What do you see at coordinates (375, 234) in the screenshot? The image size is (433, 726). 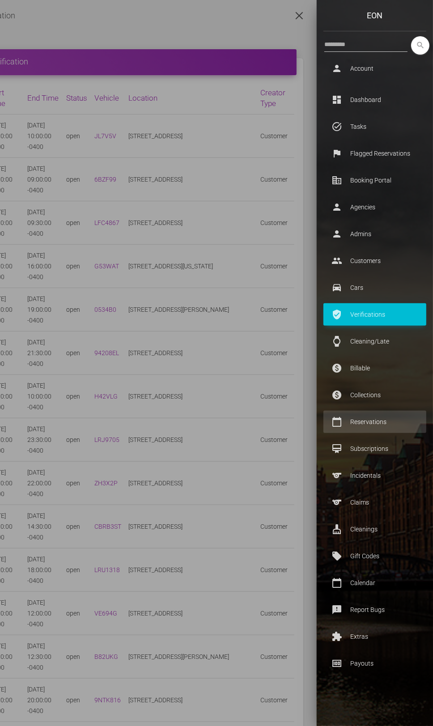 I see `p: Admins` at bounding box center [375, 234].